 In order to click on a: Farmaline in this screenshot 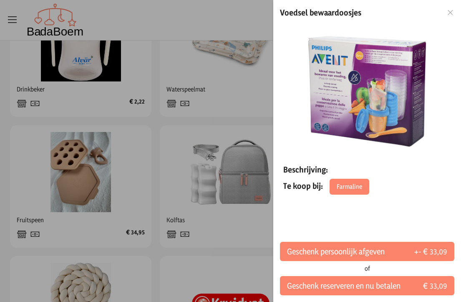, I will do `click(349, 187)`.